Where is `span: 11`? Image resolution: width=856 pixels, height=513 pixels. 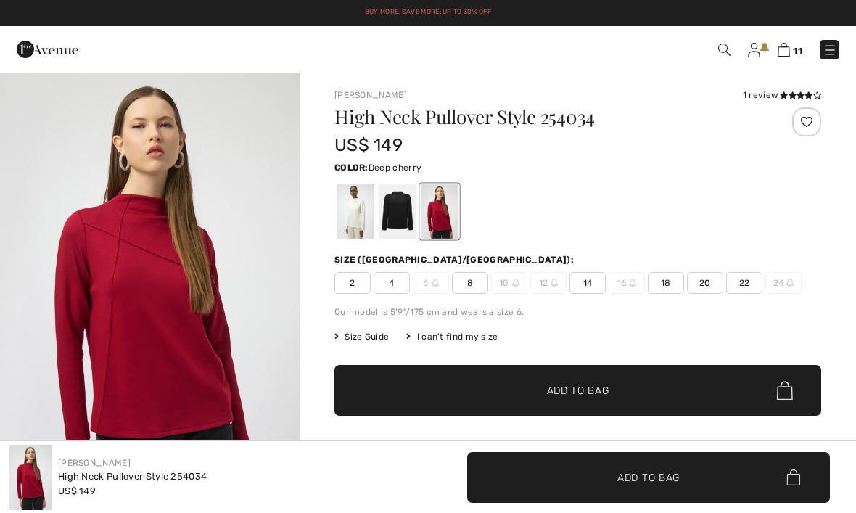 span: 11 is located at coordinates (797, 51).